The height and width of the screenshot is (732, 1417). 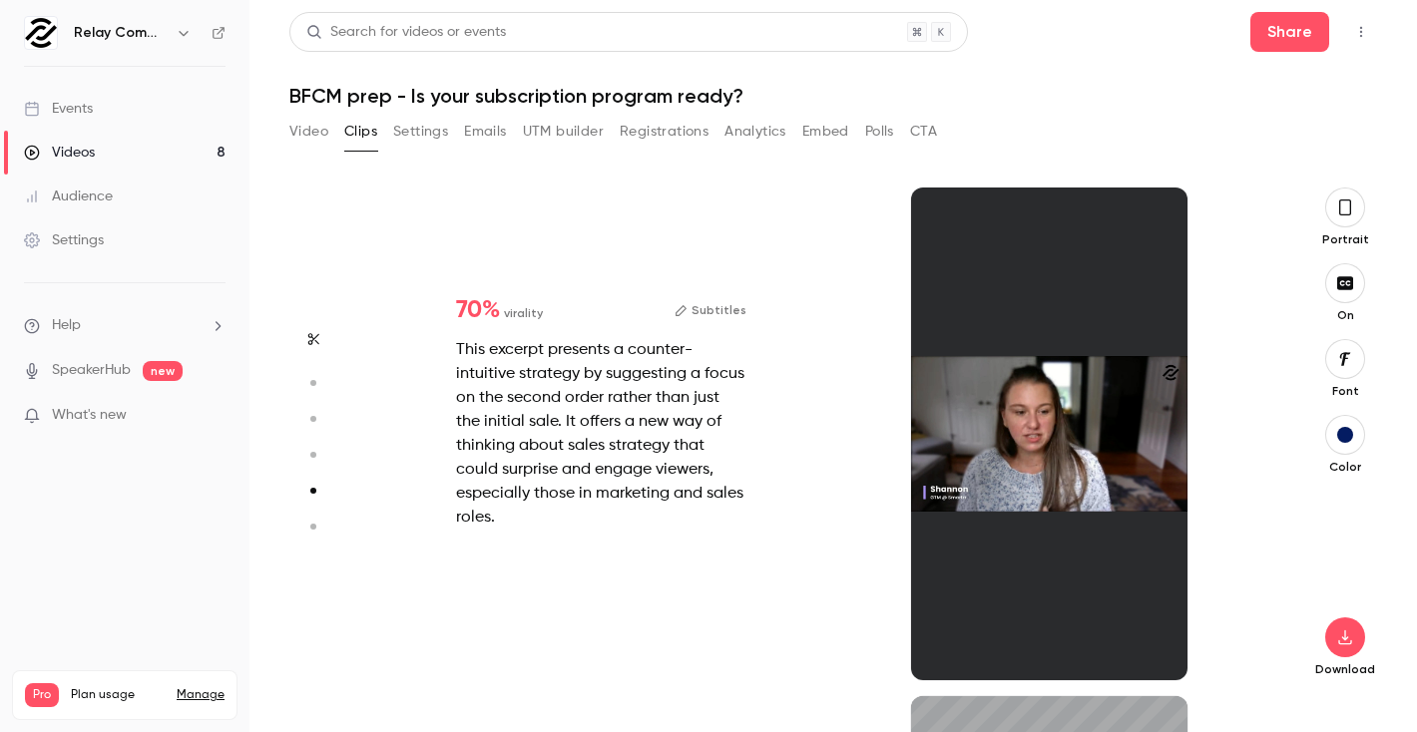 I want to click on div: This excerpt presents a counter-intuitive strategy by suggesting a focus on the second order rath..., so click(x=601, y=434).